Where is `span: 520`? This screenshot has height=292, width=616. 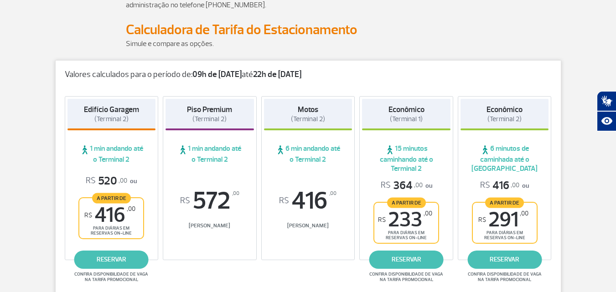
span: 520 is located at coordinates (106, 181).